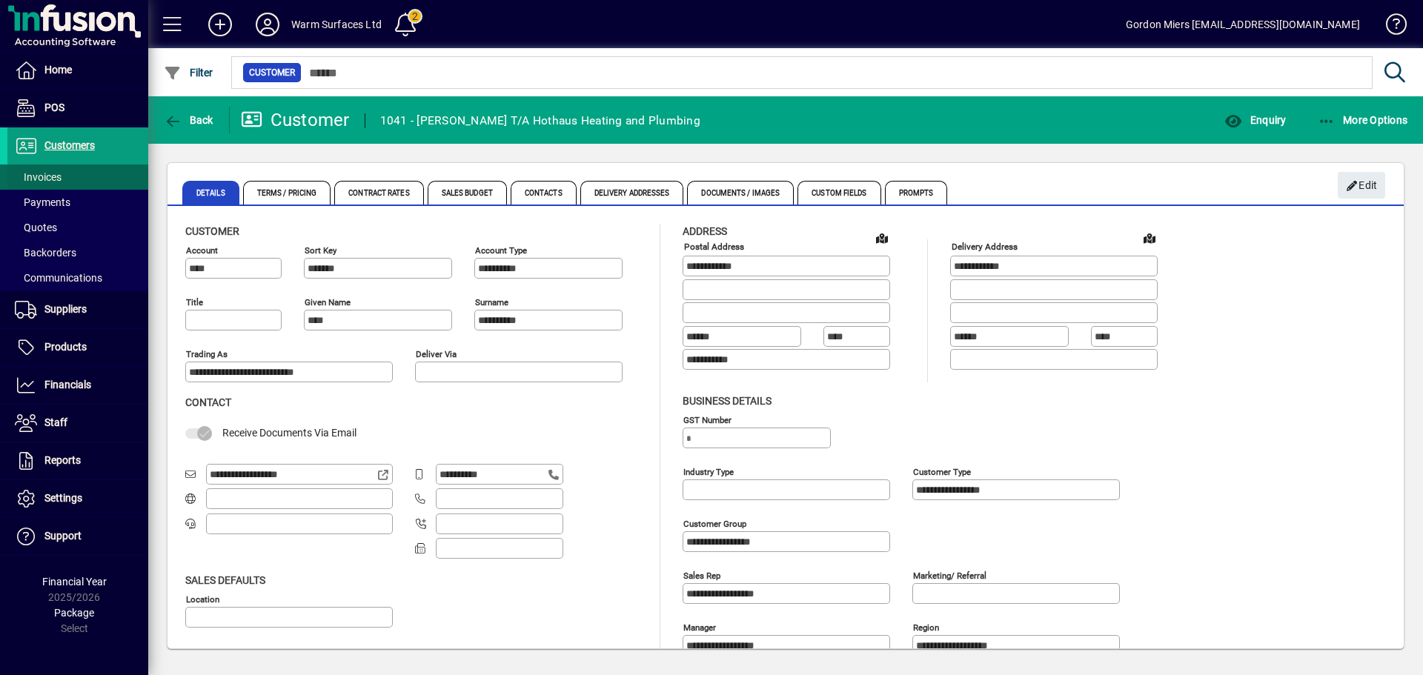 This screenshot has height=675, width=1423. What do you see at coordinates (45, 253) in the screenshot?
I see `span: Backorders` at bounding box center [45, 253].